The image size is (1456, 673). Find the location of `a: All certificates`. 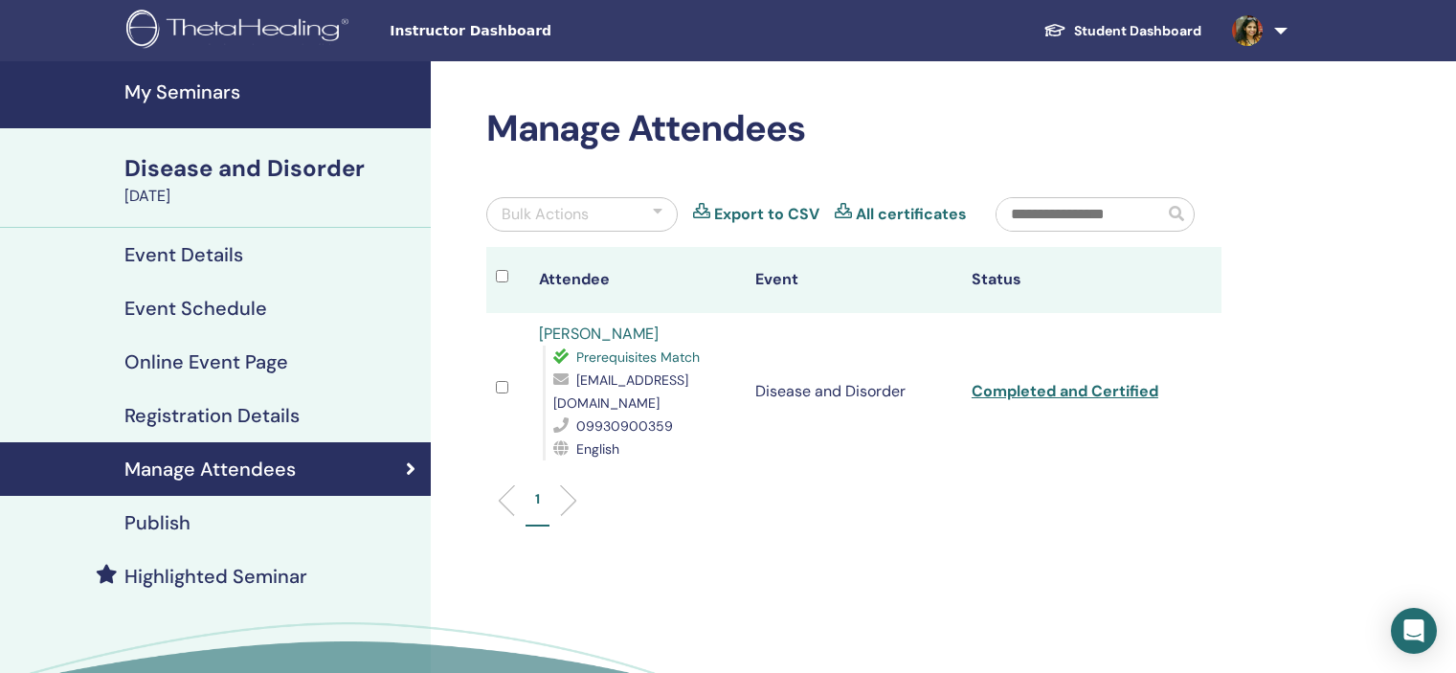

a: All certificates is located at coordinates (911, 214).